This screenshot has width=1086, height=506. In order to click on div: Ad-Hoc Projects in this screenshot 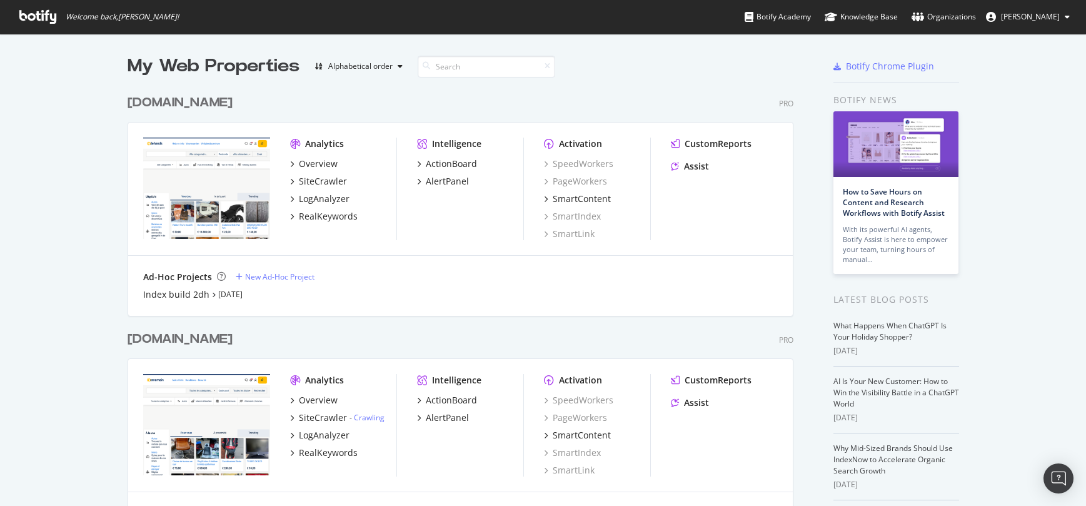, I will do `click(178, 277)`.